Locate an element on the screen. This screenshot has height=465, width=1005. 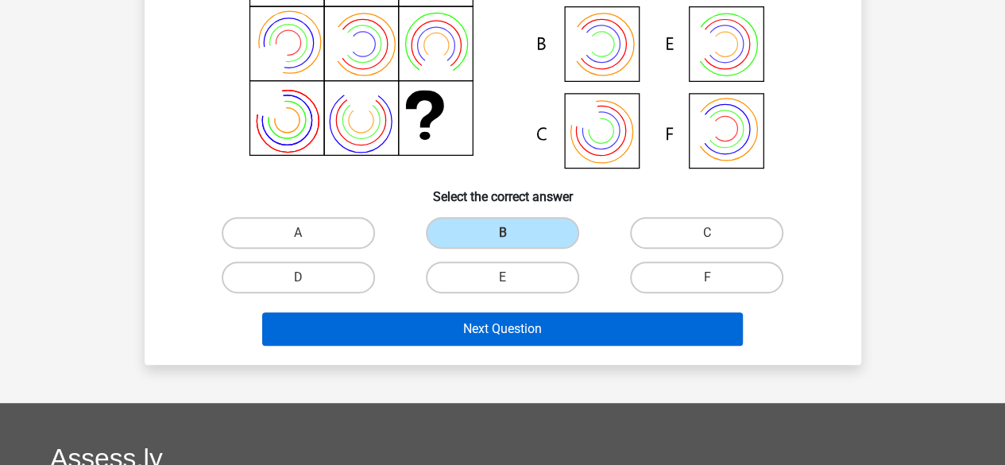
h6: Select the correct answer is located at coordinates (503, 190).